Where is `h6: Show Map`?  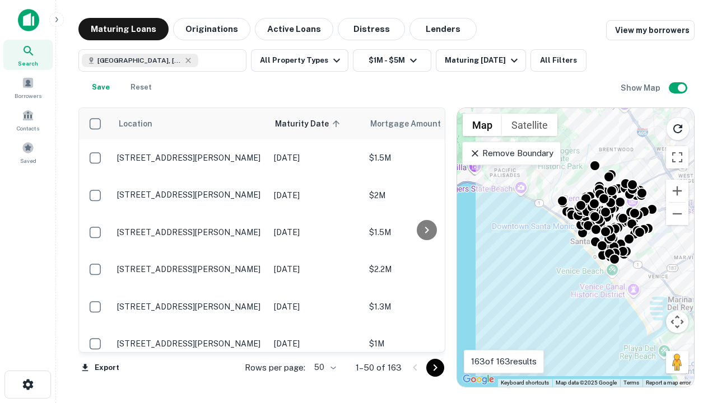
h6: Show Map is located at coordinates (641, 88).